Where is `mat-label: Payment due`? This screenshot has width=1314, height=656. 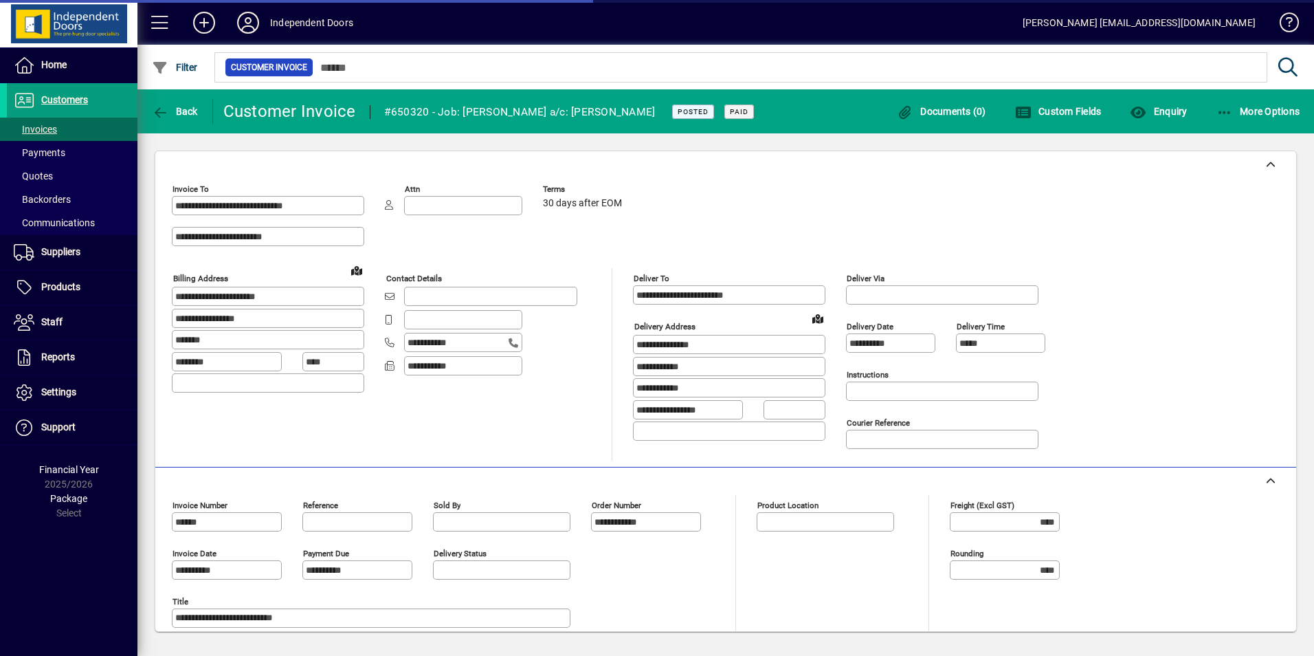
mat-label: Payment due is located at coordinates (326, 553).